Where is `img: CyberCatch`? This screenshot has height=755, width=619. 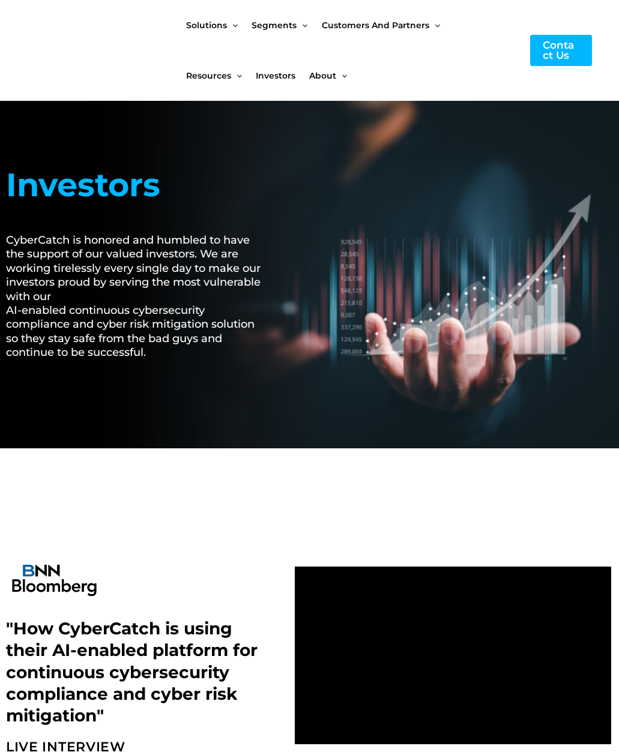 img: CyberCatch is located at coordinates (93, 50).